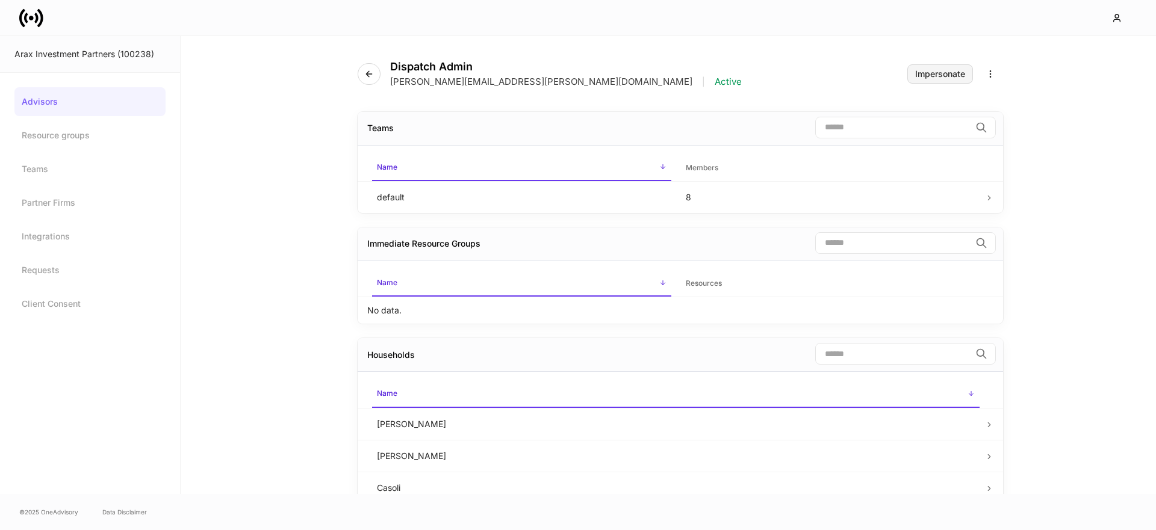  Describe the element at coordinates (424, 244) in the screenshot. I see `div: Immediate Resource Groups` at that location.